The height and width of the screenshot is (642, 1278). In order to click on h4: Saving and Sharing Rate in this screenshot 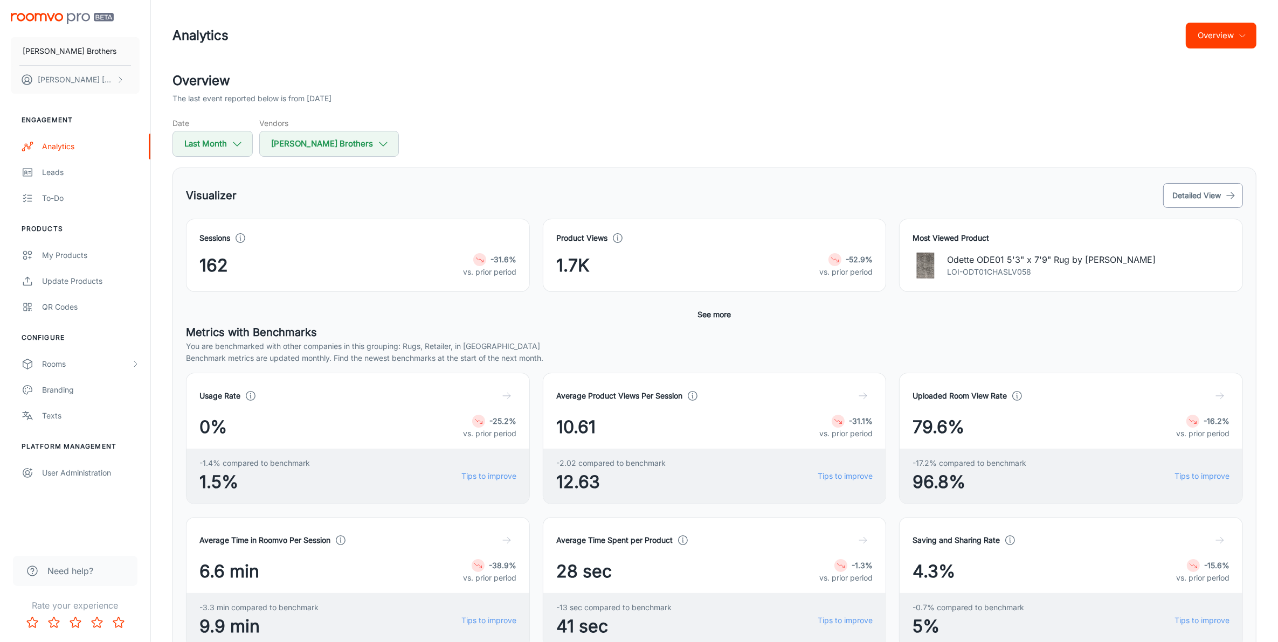, I will do `click(956, 540)`.